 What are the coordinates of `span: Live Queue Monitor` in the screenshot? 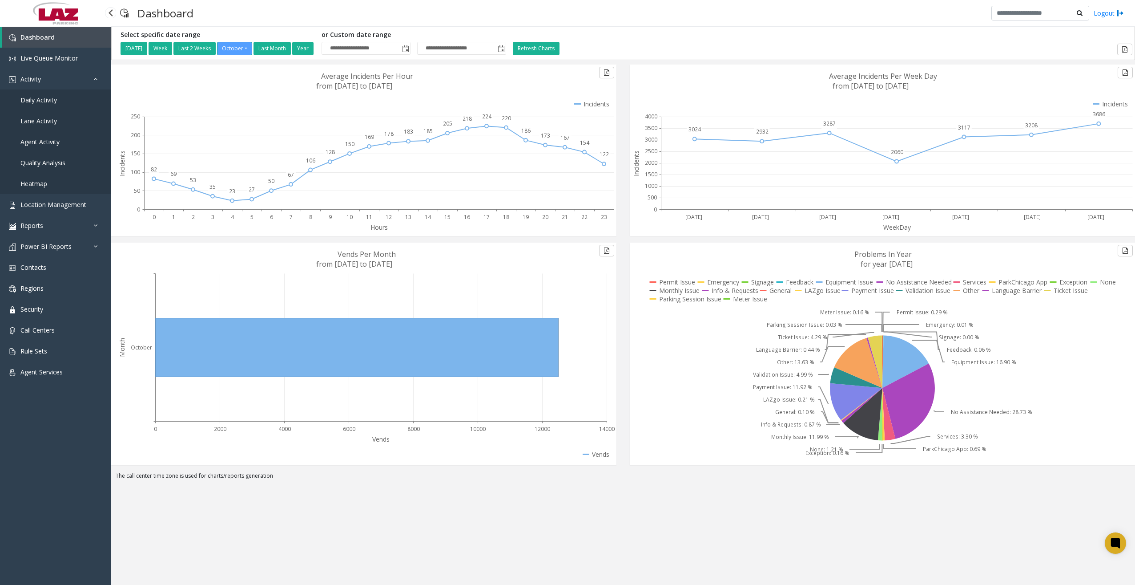 It's located at (49, 58).